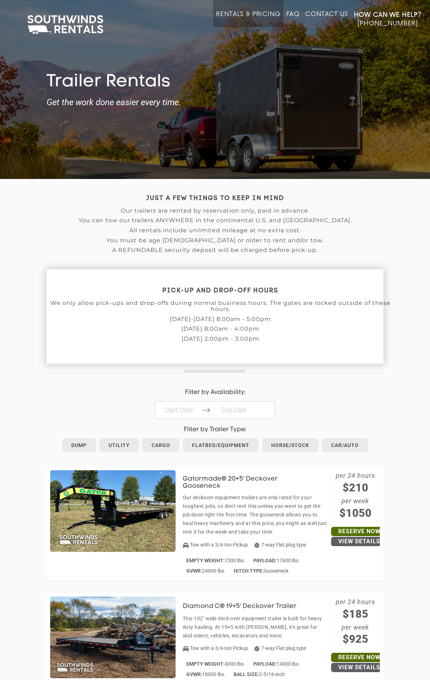 Image resolution: width=430 pixels, height=680 pixels. What do you see at coordinates (215, 250) in the screenshot?
I see `p: A REFUNDABLE security deposit will be charged before pick-up.` at bounding box center [215, 250].